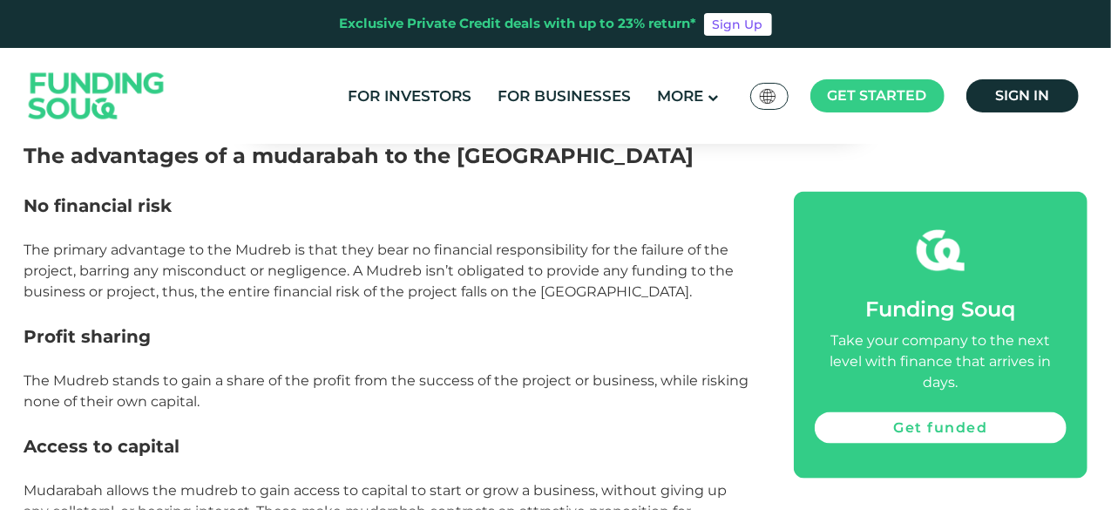 This screenshot has width=1111, height=510. What do you see at coordinates (102, 446) in the screenshot?
I see `span: Access to capital` at bounding box center [102, 446].